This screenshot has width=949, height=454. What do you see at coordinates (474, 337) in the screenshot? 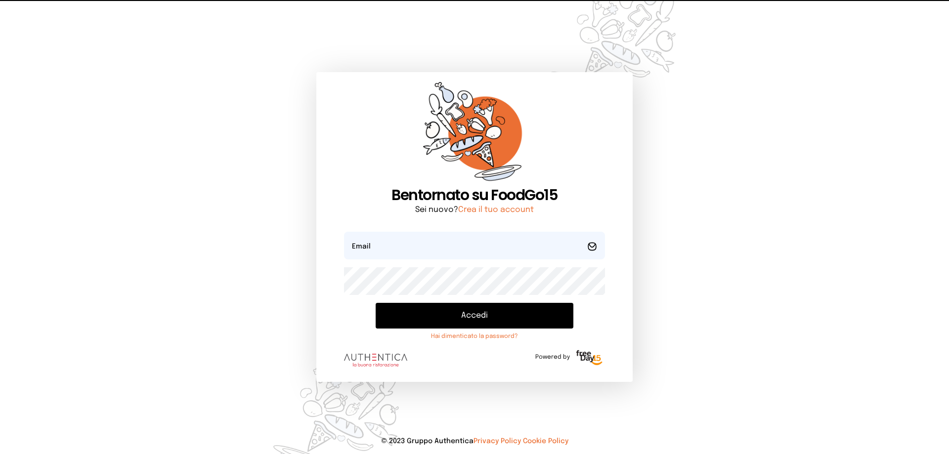
I see `a: Hai dimenticato la password?` at bounding box center [474, 337].